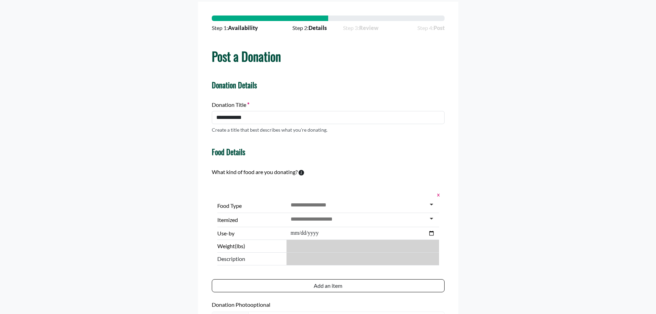  Describe the element at coordinates (270, 129) in the screenshot. I see `p: Create a title that best describes what you're donating.` at that location.